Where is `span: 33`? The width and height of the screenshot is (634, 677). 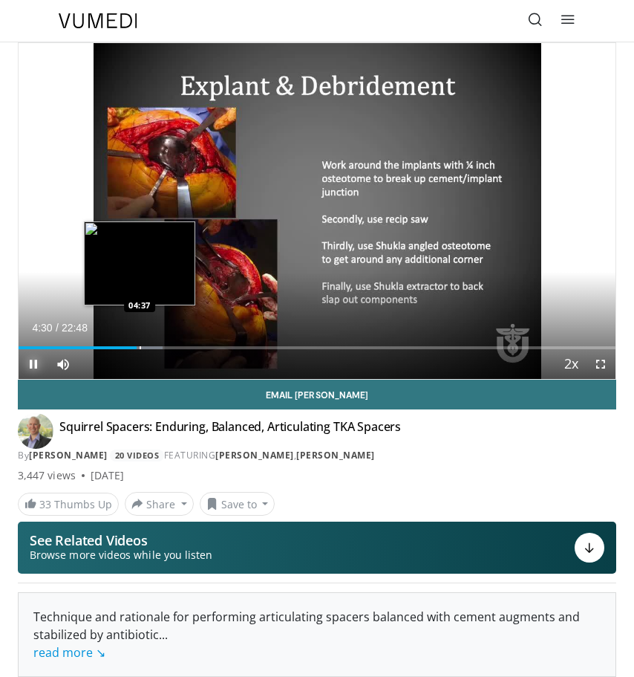 span: 33 is located at coordinates (45, 504).